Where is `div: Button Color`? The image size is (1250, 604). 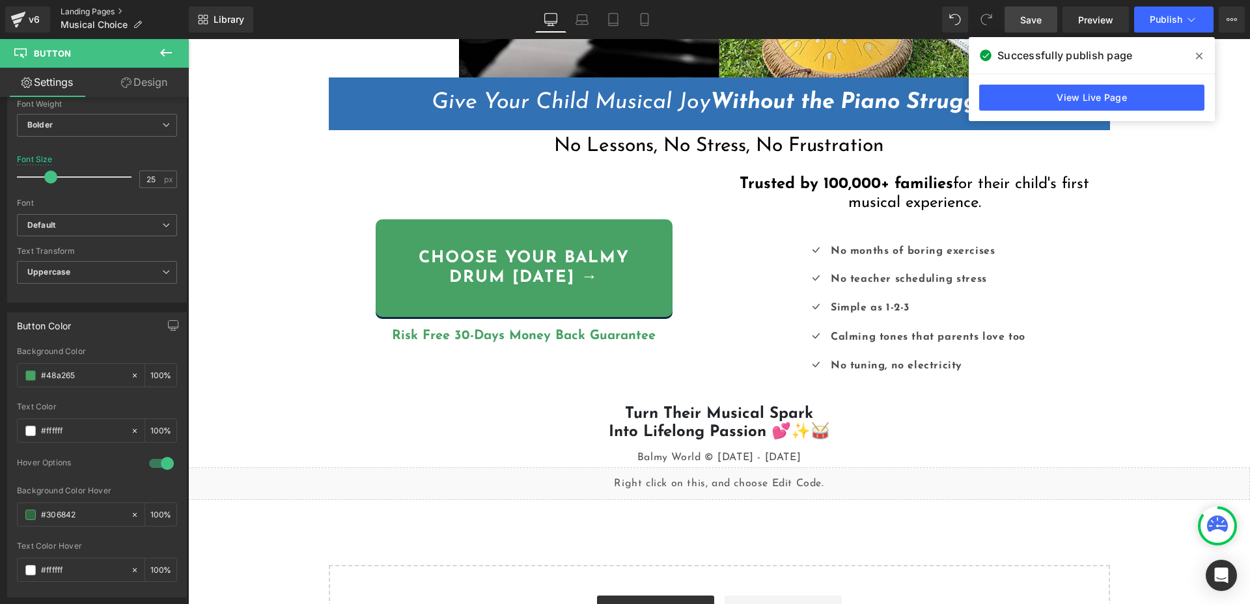
div: Button Color is located at coordinates (44, 322).